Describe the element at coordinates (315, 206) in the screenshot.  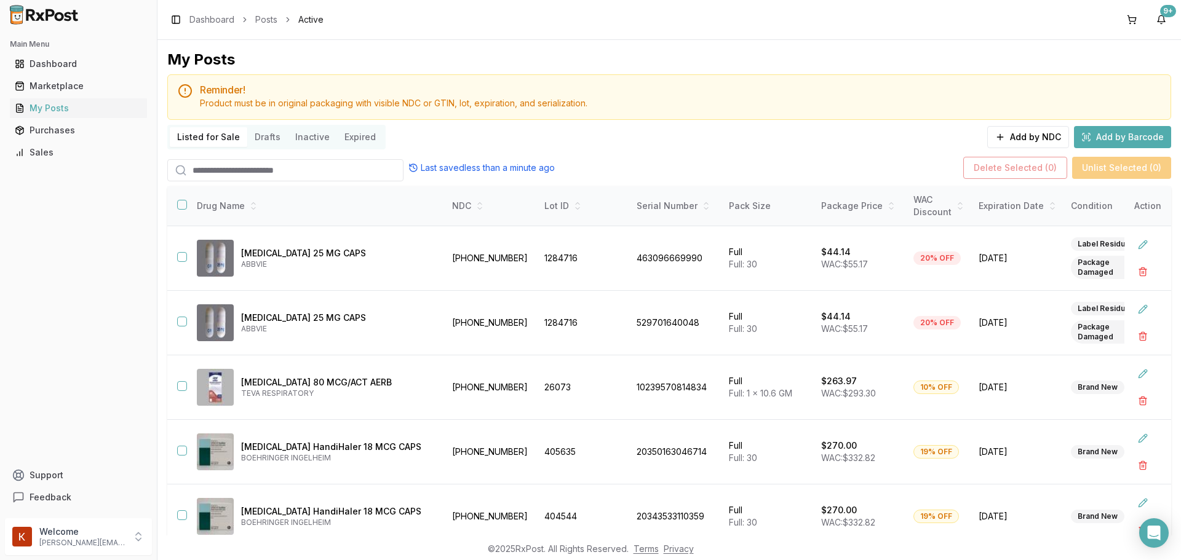
I see `div: Drug Name` at that location.